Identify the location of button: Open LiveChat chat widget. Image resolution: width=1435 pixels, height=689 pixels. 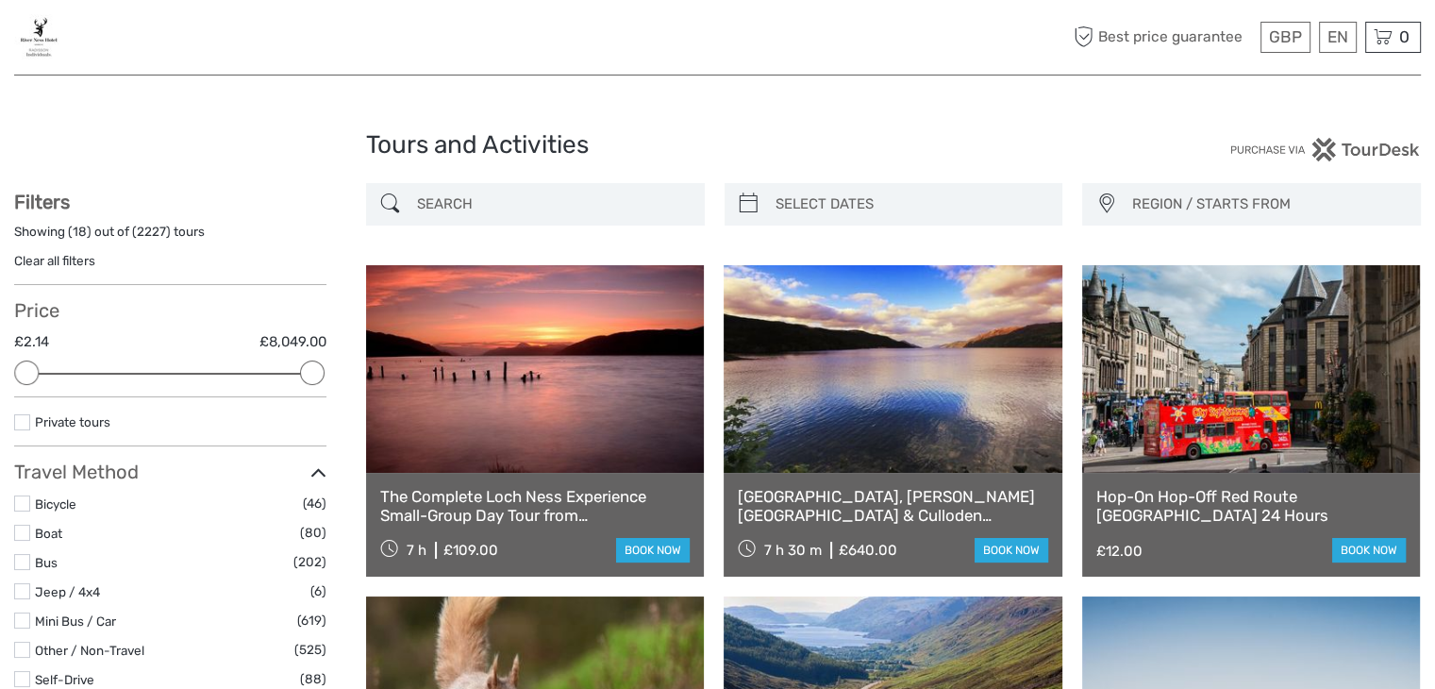
(228, 41).